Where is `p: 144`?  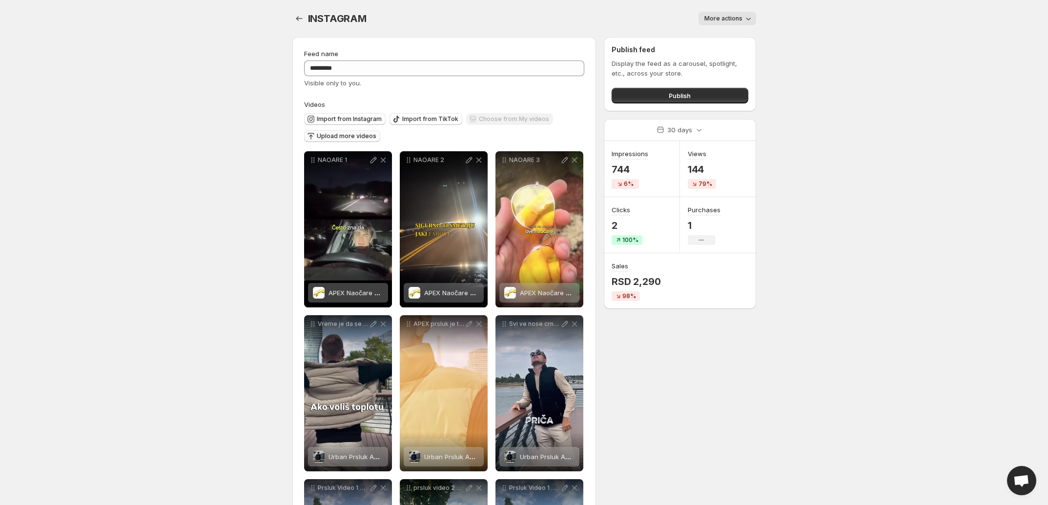 p: 144 is located at coordinates (702, 169).